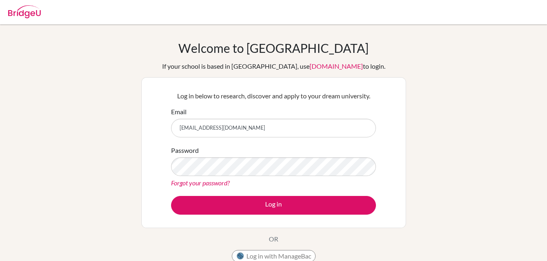 The image size is (547, 261). I want to click on label: Email, so click(179, 112).